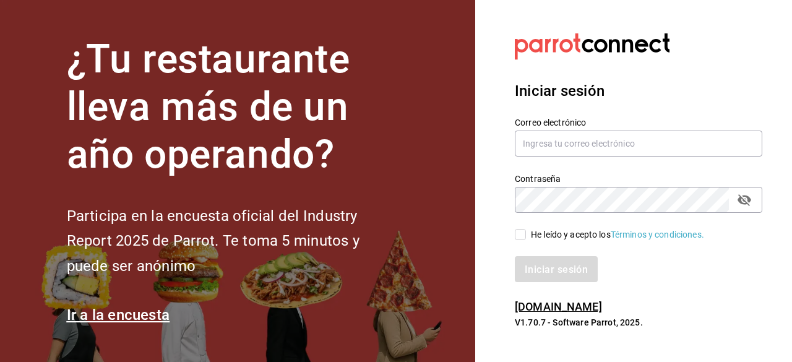 The image size is (792, 362). What do you see at coordinates (578, 322) in the screenshot?
I see `font: V1.70.7 - Software Parrot, 2025.` at bounding box center [578, 322].